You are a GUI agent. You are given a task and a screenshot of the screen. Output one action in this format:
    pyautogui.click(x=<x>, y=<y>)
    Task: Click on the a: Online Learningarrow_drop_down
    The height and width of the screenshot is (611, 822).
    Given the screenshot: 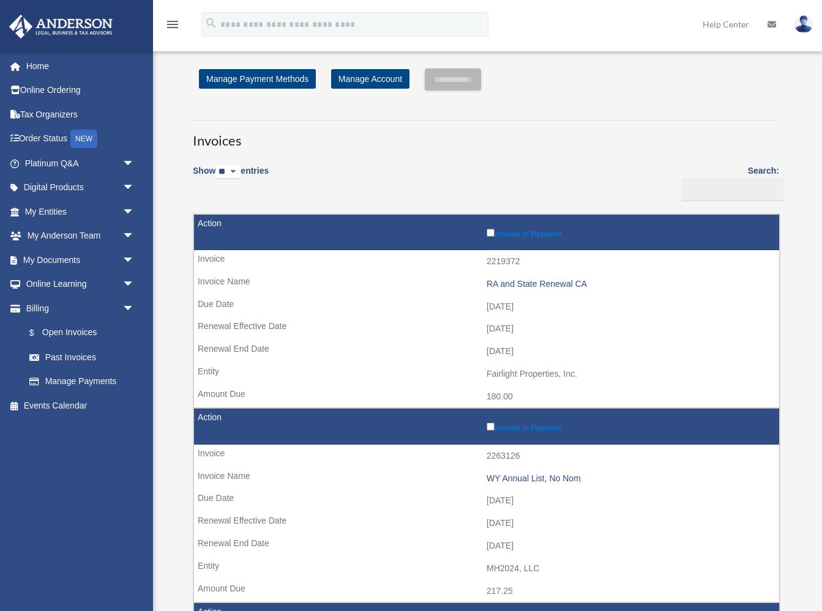 What is the action you would take?
    pyautogui.click(x=81, y=285)
    